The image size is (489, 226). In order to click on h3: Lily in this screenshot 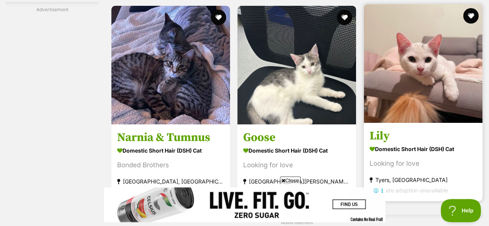, I will do `click(423, 136)`.